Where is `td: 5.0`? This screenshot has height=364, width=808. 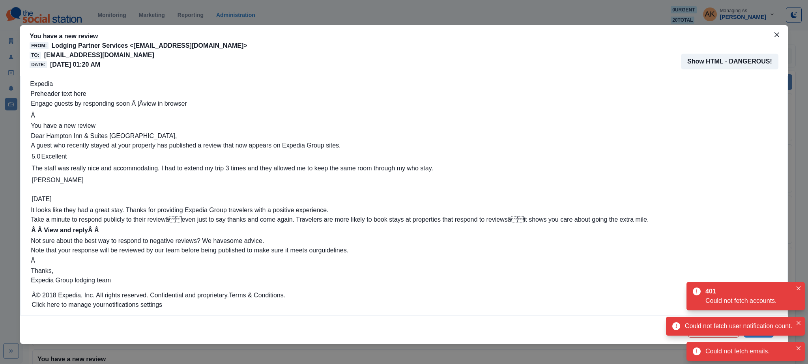 td: 5.0 is located at coordinates (36, 157).